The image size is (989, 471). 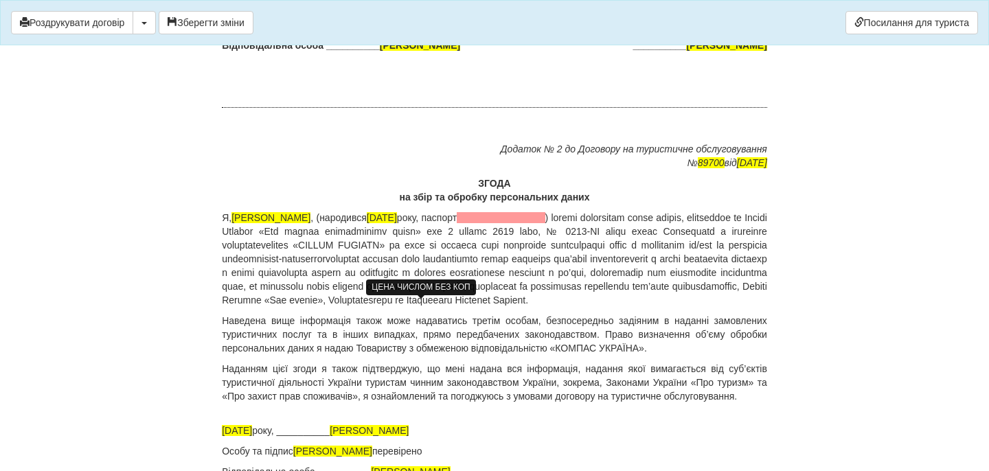 What do you see at coordinates (710, 163) in the screenshot?
I see `span: 89700` at bounding box center [710, 163].